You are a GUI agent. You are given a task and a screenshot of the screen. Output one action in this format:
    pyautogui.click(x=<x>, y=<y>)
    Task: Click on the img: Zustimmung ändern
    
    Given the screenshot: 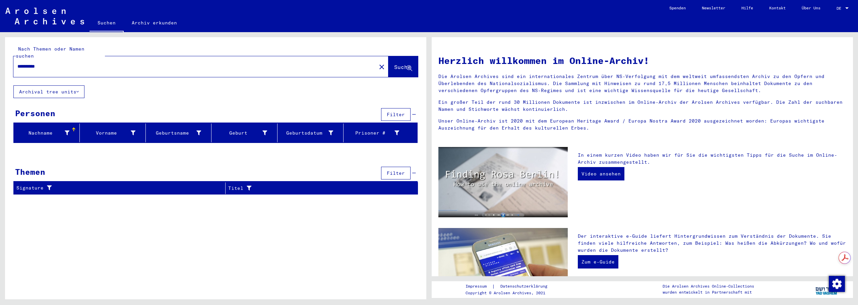 What is the action you would take?
    pyautogui.click(x=837, y=284)
    